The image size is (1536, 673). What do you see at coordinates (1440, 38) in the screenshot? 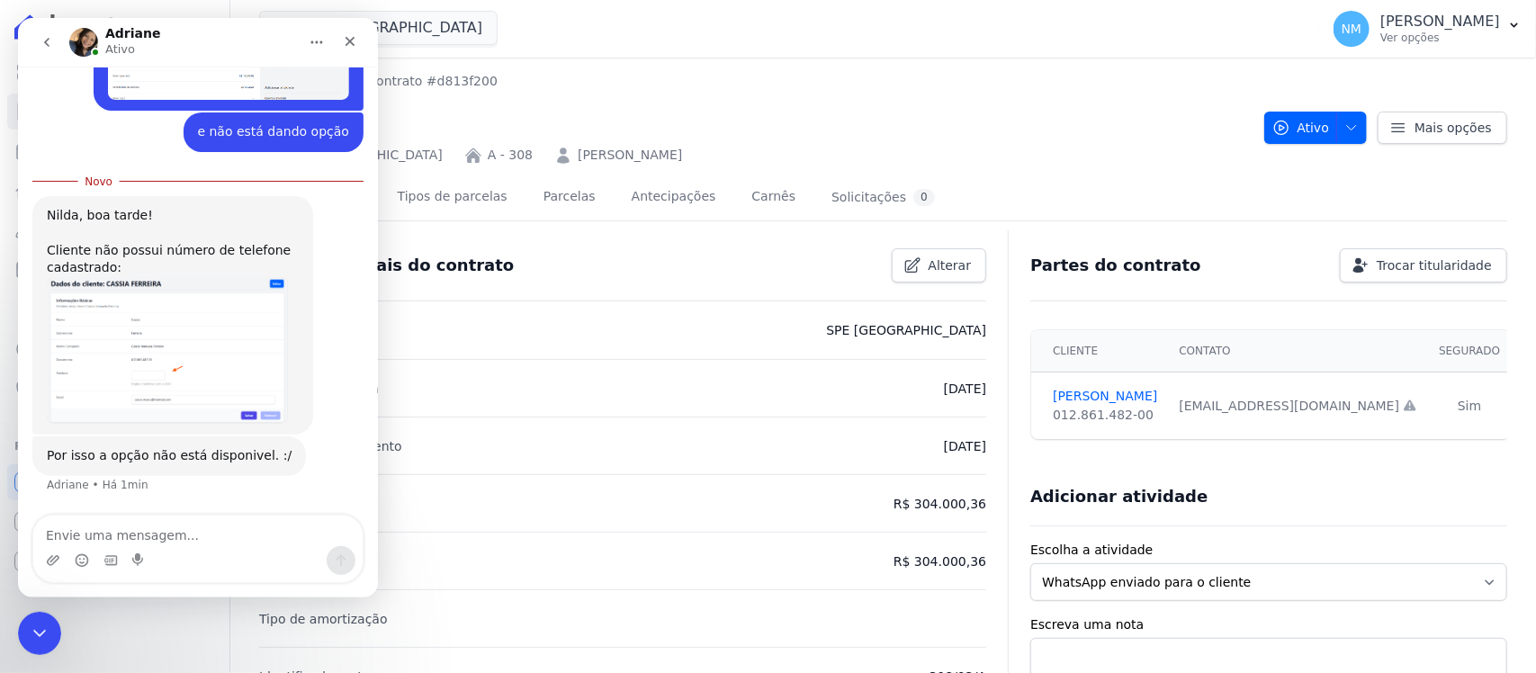
I see `p: Ver opções` at bounding box center [1440, 38].